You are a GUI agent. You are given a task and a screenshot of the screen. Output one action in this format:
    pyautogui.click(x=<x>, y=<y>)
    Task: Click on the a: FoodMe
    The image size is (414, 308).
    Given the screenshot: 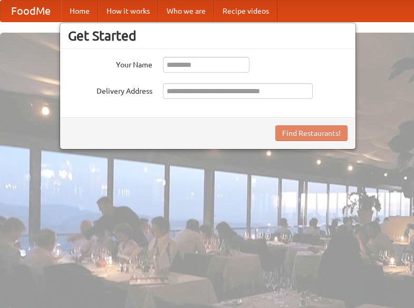 What is the action you would take?
    pyautogui.click(x=31, y=11)
    